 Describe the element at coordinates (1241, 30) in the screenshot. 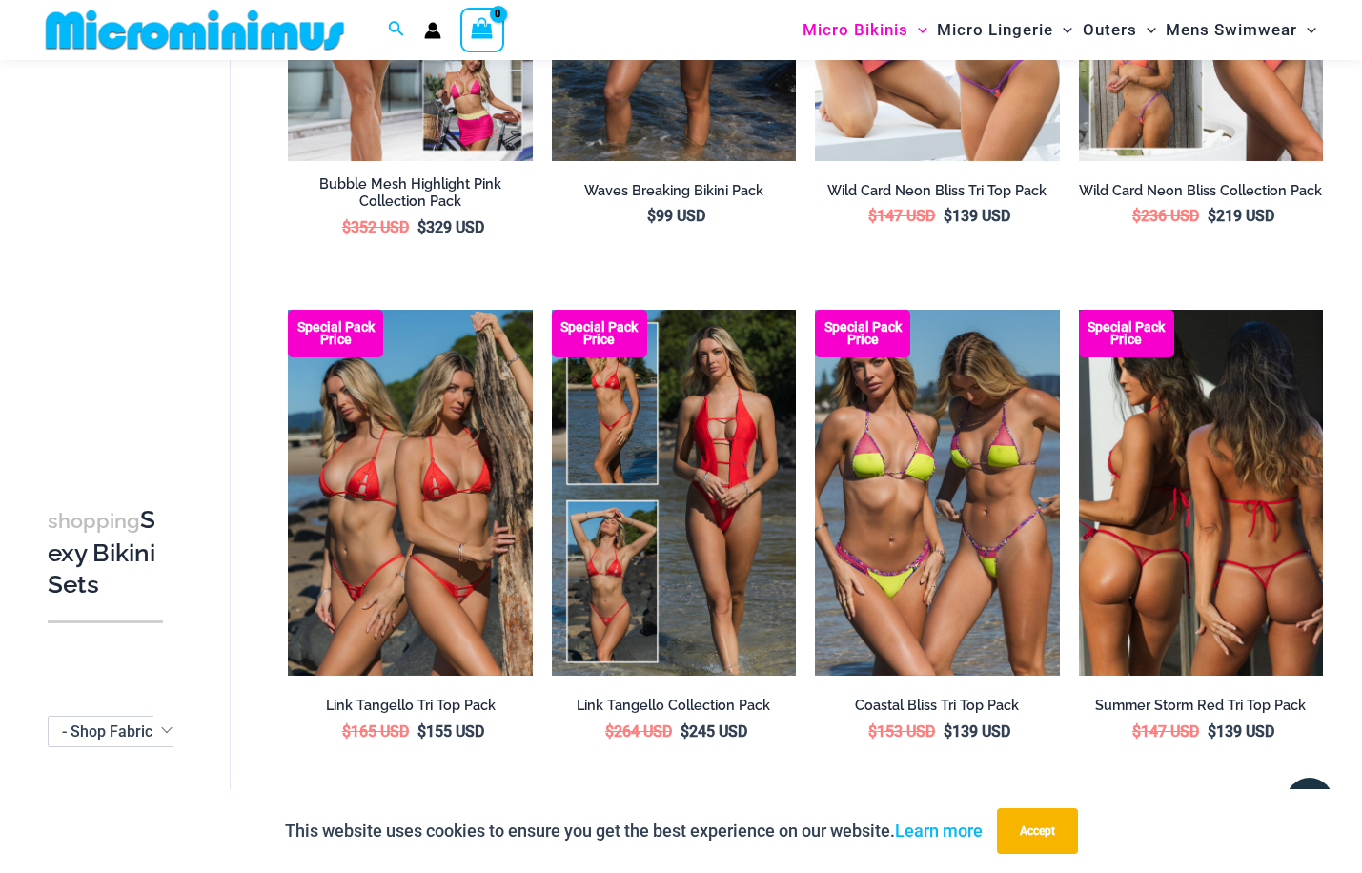

I see `a: Mens SwimwearMenu ToggleMenu Toggle` at that location.